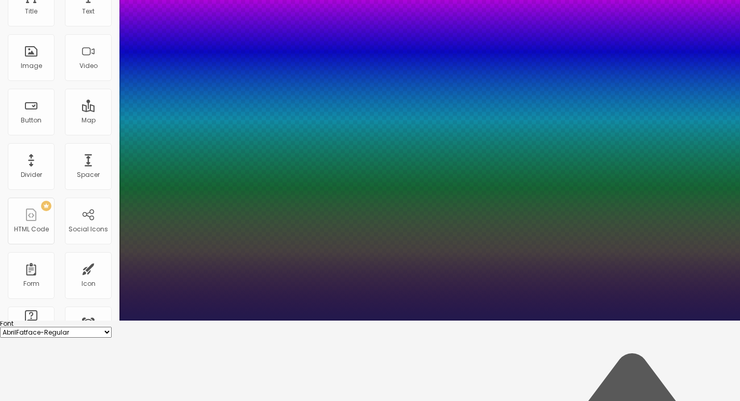  What do you see at coordinates (88, 175) in the screenshot?
I see `div: Spacer` at bounding box center [88, 175].